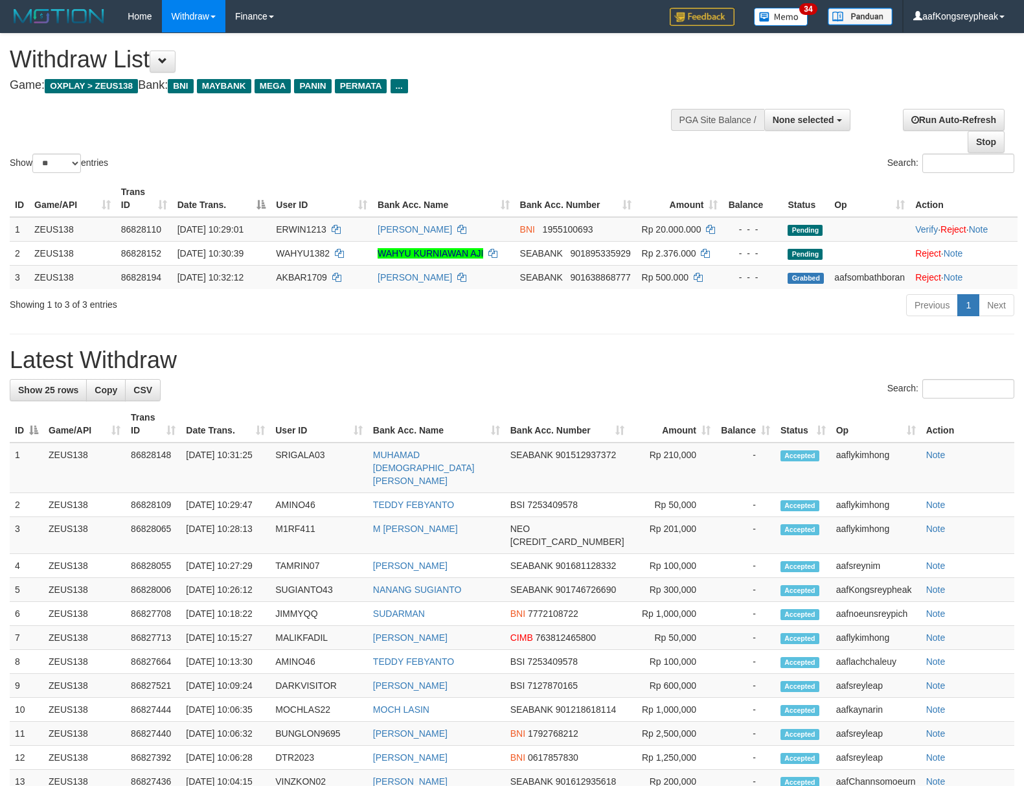 The width and height of the screenshot is (1024, 786). I want to click on td: aaflachchaleuy, so click(876, 661).